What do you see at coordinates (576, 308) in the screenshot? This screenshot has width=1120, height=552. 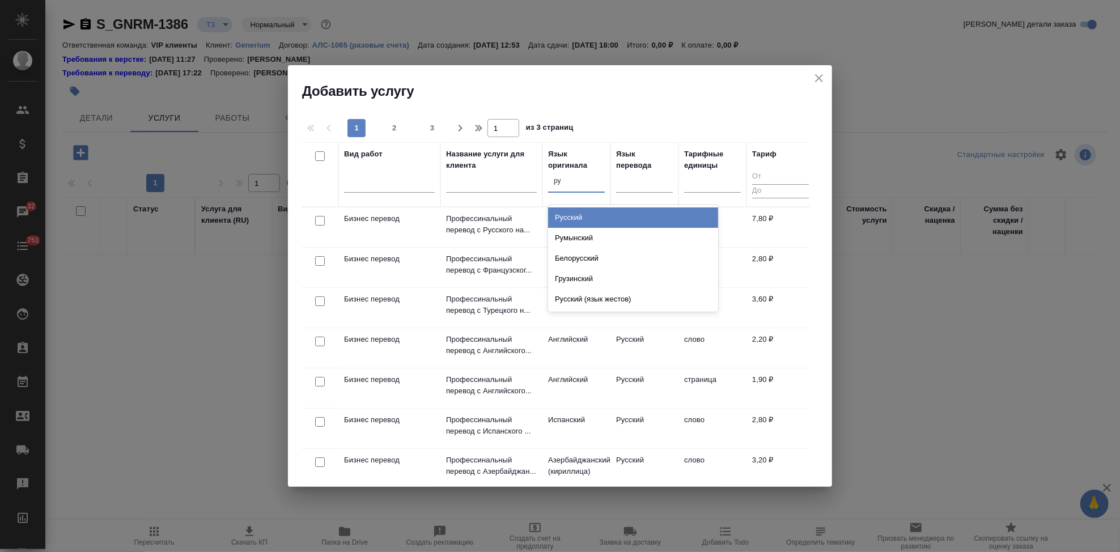 I see `td: Турецкий` at bounding box center [576, 308].